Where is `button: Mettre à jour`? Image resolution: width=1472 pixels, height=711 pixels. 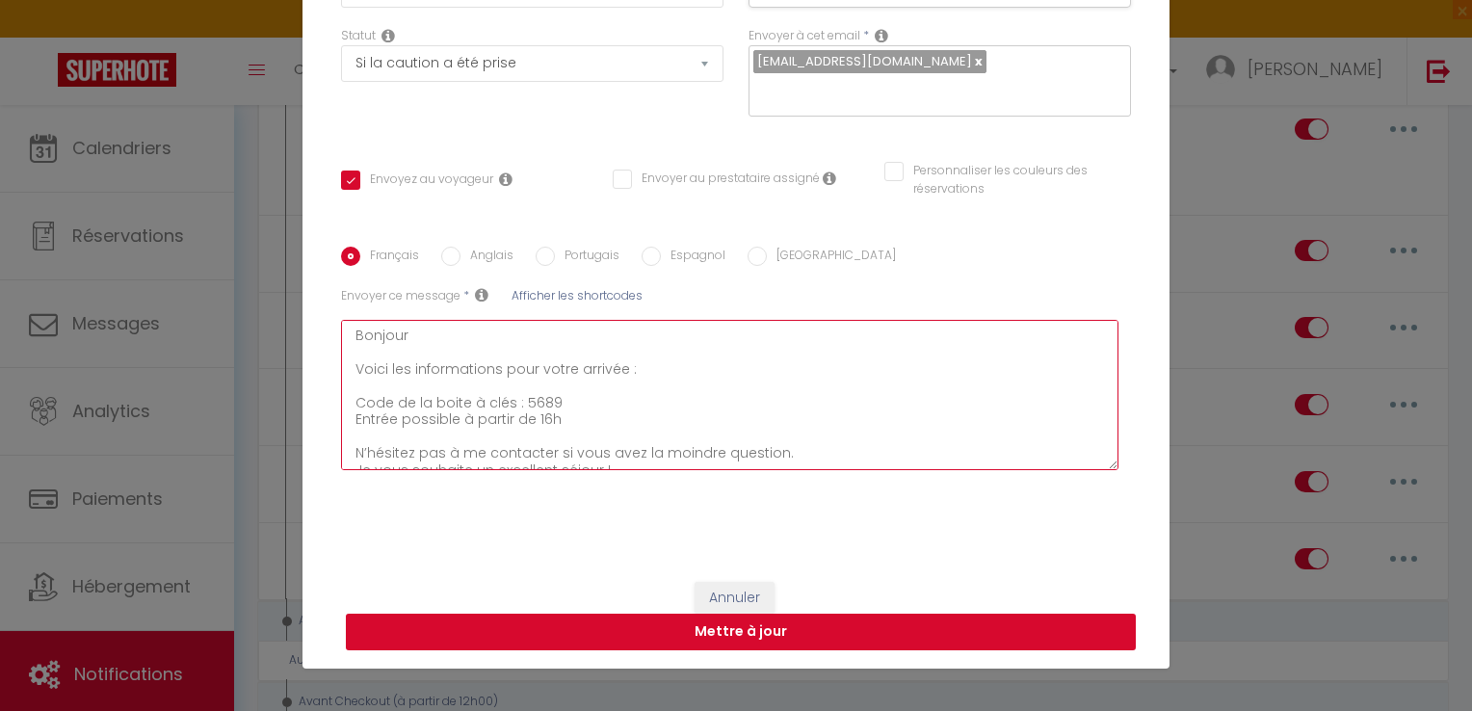
button: Mettre à jour is located at coordinates (741, 632).